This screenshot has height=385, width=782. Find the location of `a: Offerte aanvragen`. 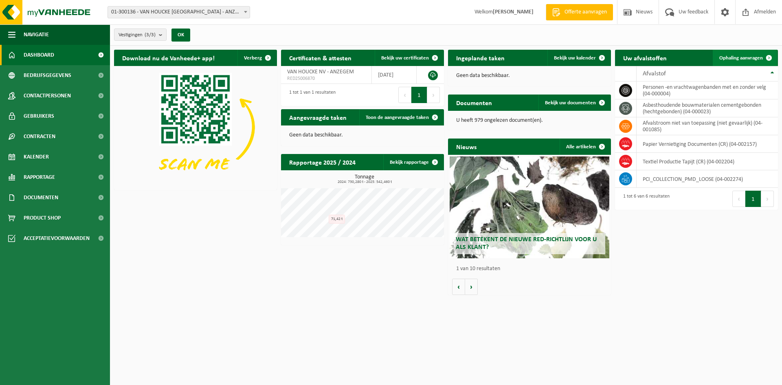

a: Offerte aanvragen is located at coordinates (579, 12).